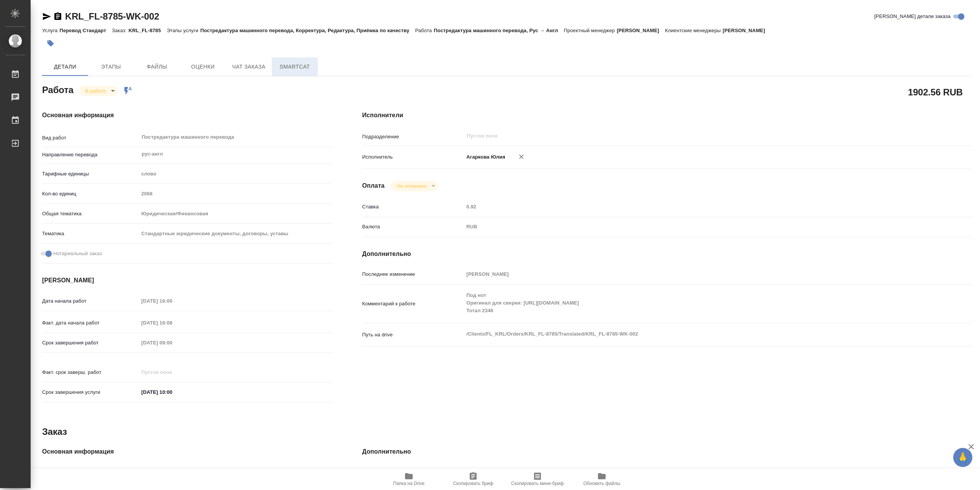 This screenshot has height=490, width=980. What do you see at coordinates (90, 174) in the screenshot?
I see `p: Тарифные единицы` at bounding box center [90, 174].